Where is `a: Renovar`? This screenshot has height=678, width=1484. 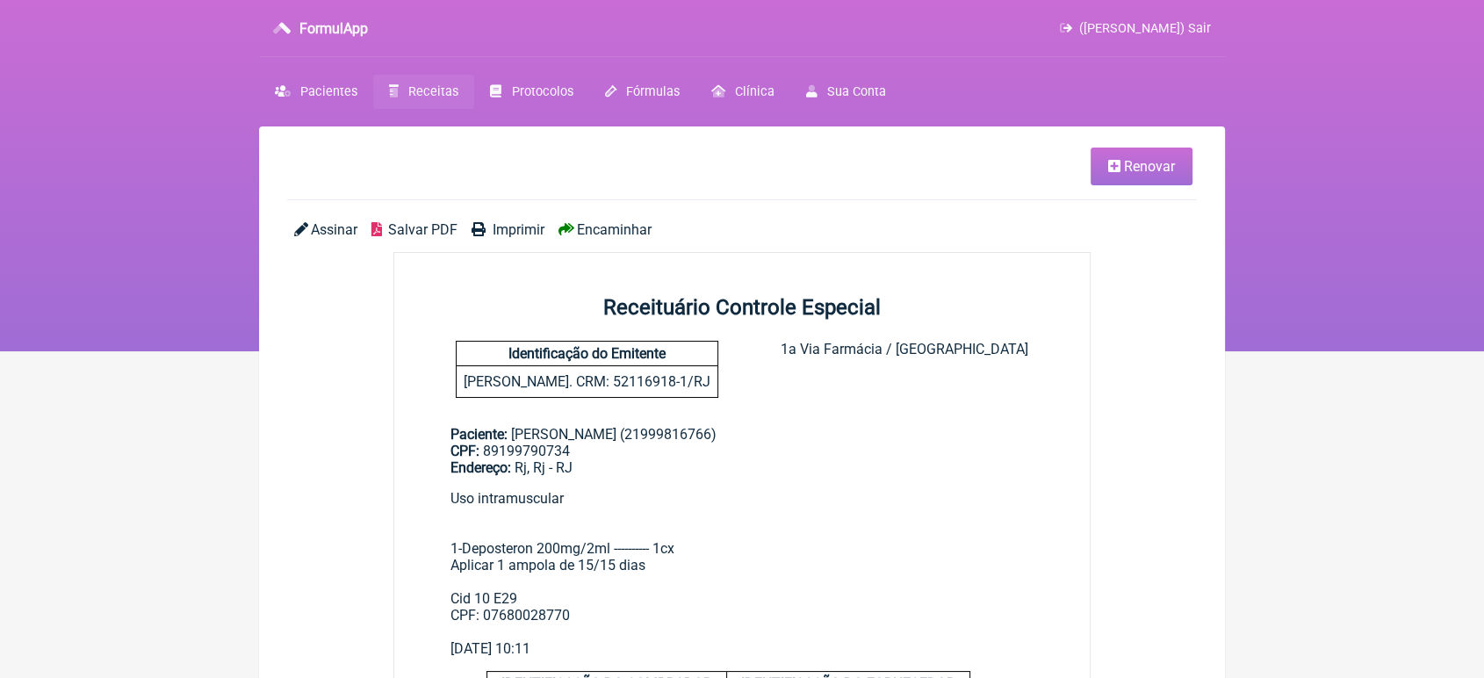 a: Renovar is located at coordinates (1142, 166).